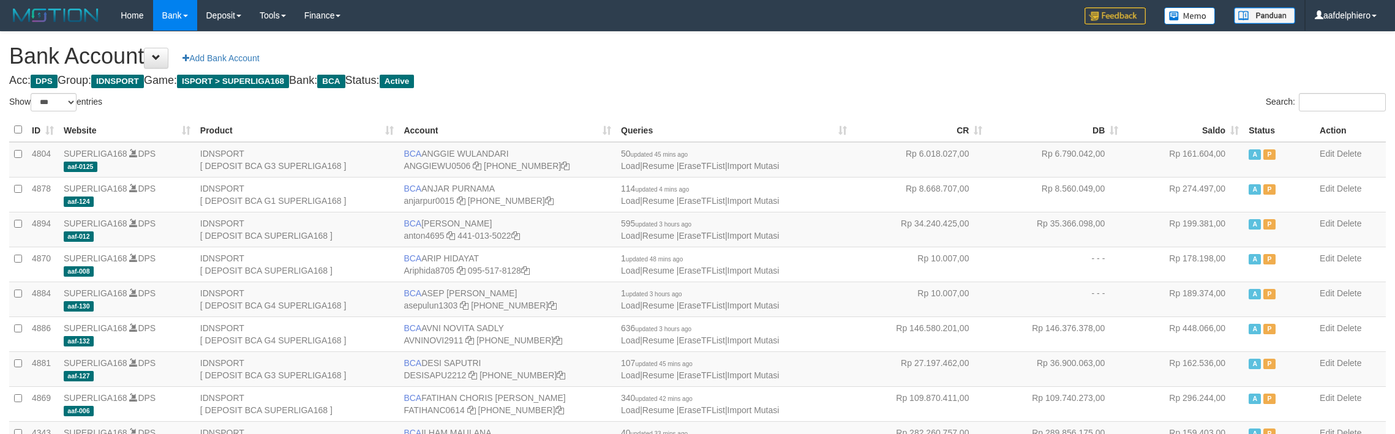 The width and height of the screenshot is (1395, 434). Describe the element at coordinates (233, 81) in the screenshot. I see `span: ISPORT > SUPERLIGA168` at that location.